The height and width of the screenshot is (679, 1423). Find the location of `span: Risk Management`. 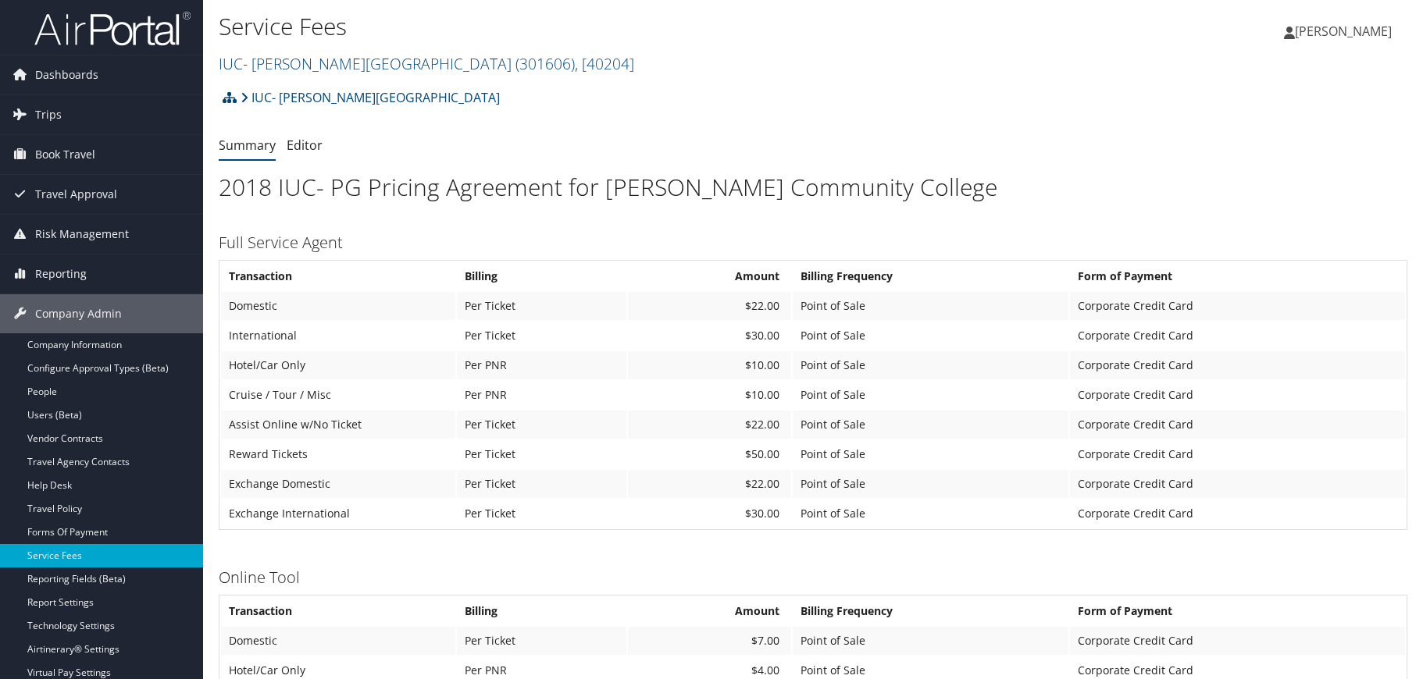

span: Risk Management is located at coordinates (82, 234).